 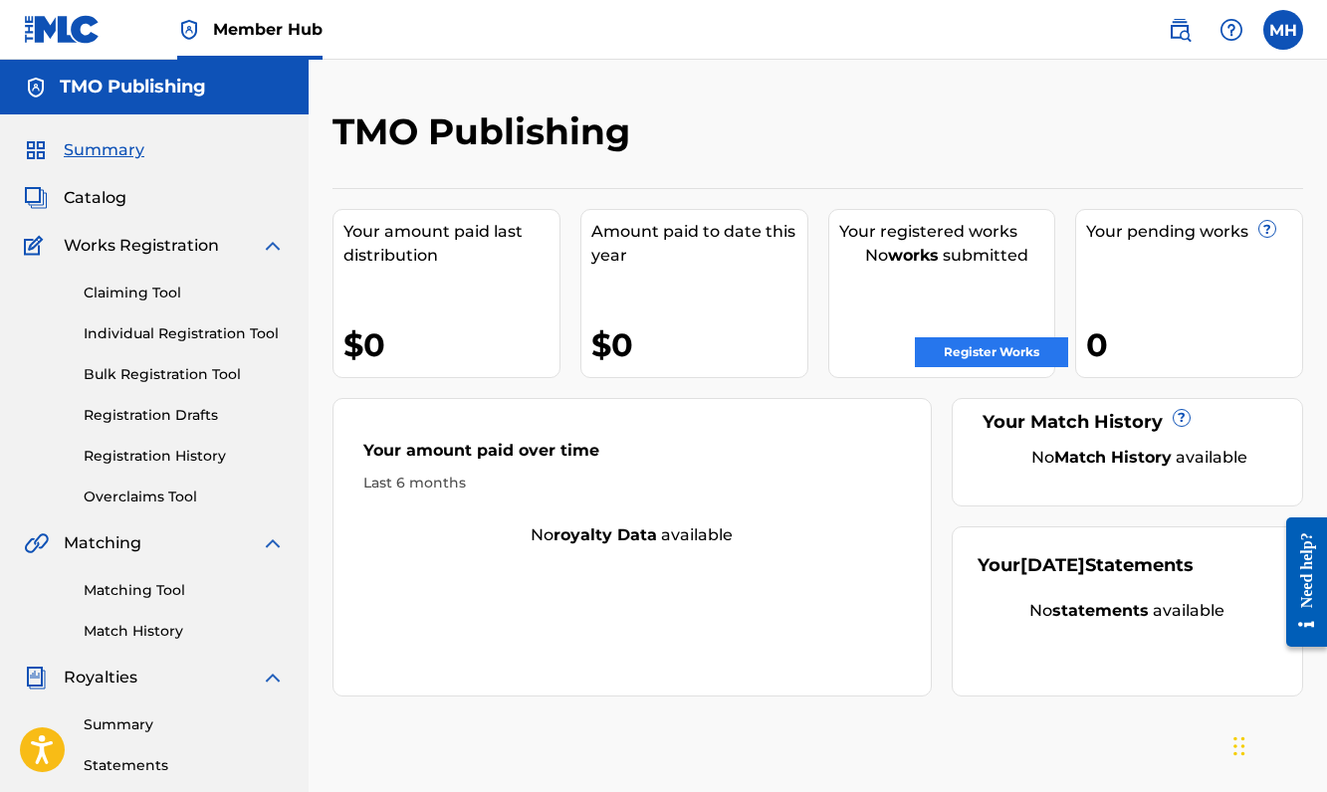 I want to click on strong: Match History, so click(x=1113, y=457).